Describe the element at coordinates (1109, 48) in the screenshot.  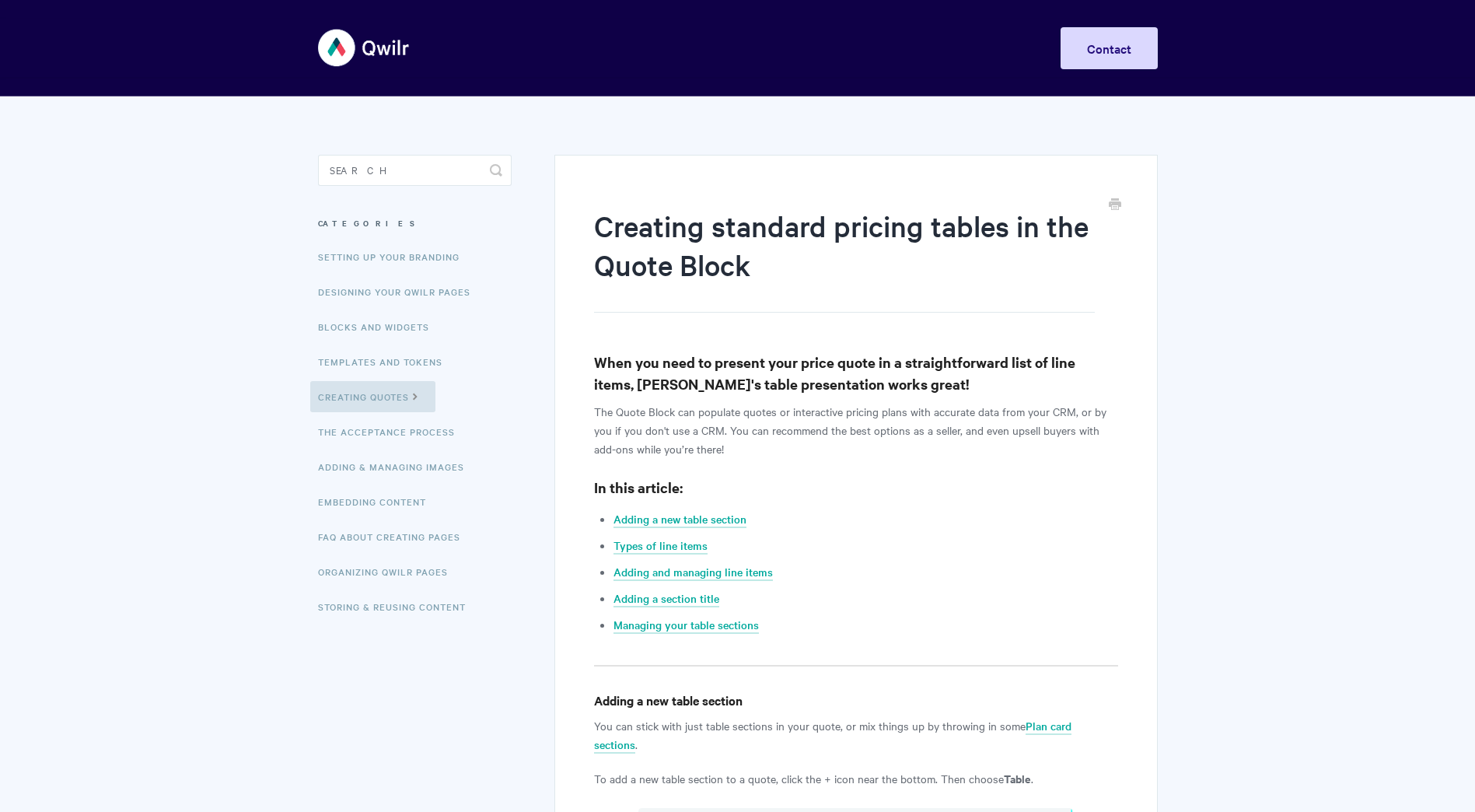
I see `a: Contact` at that location.